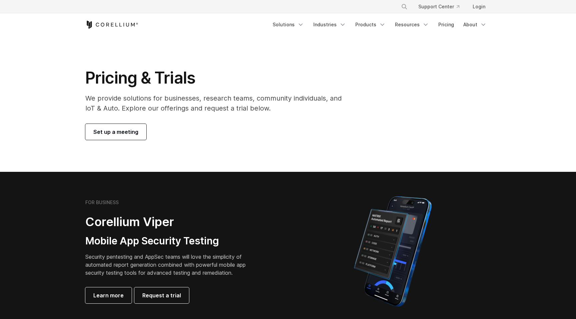 This screenshot has width=576, height=319. I want to click on h6: FOR BUSINESS, so click(102, 203).